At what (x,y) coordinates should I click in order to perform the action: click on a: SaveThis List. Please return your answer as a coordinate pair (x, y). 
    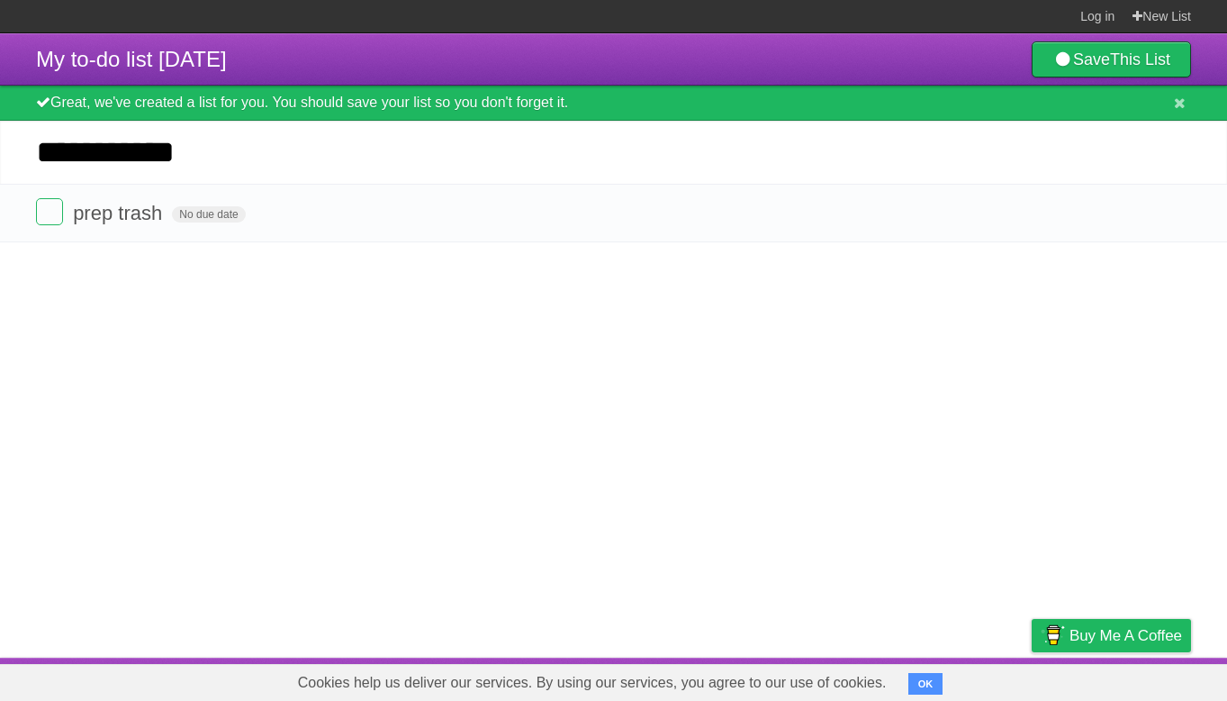
    Looking at the image, I should click on (1111, 59).